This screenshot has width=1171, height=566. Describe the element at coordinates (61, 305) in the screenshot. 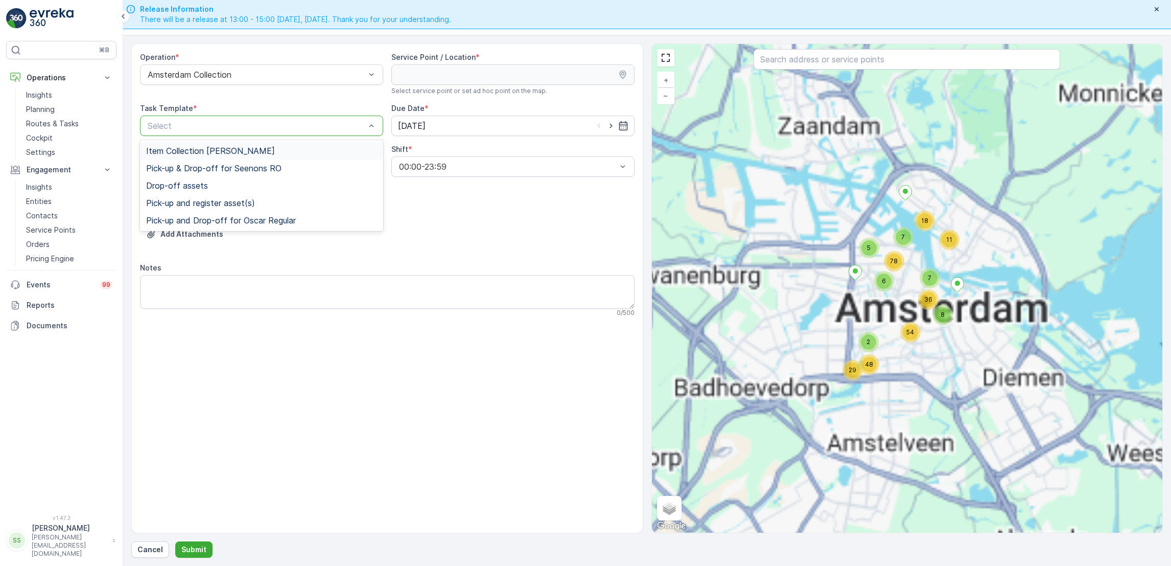

I see `a: Reports` at that location.